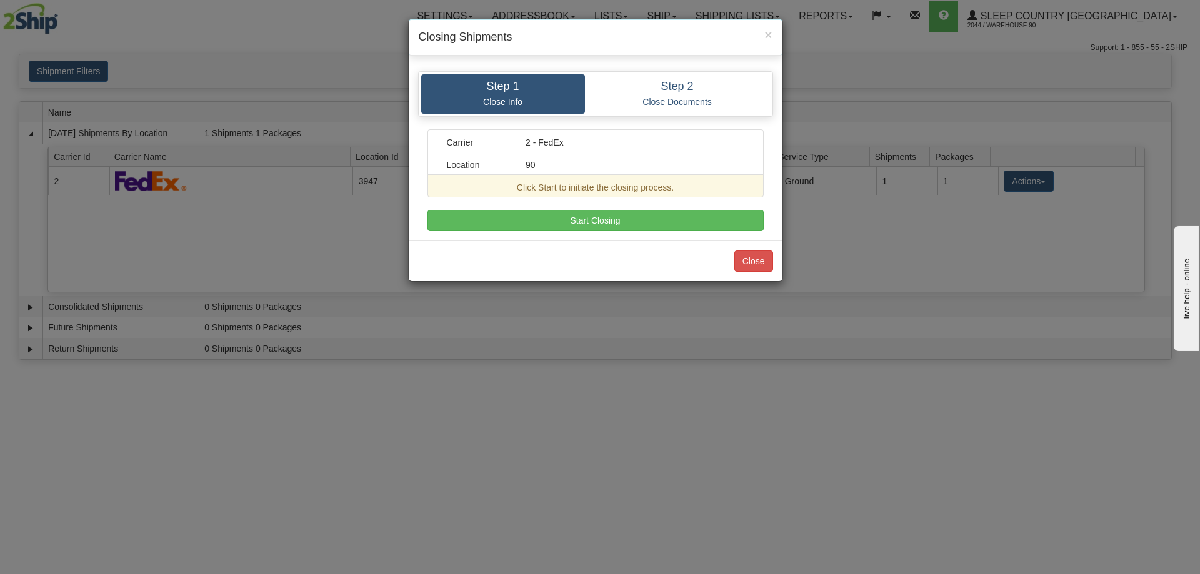 This screenshot has width=1200, height=574. What do you see at coordinates (503, 102) in the screenshot?
I see `p: Close Info` at bounding box center [503, 102].